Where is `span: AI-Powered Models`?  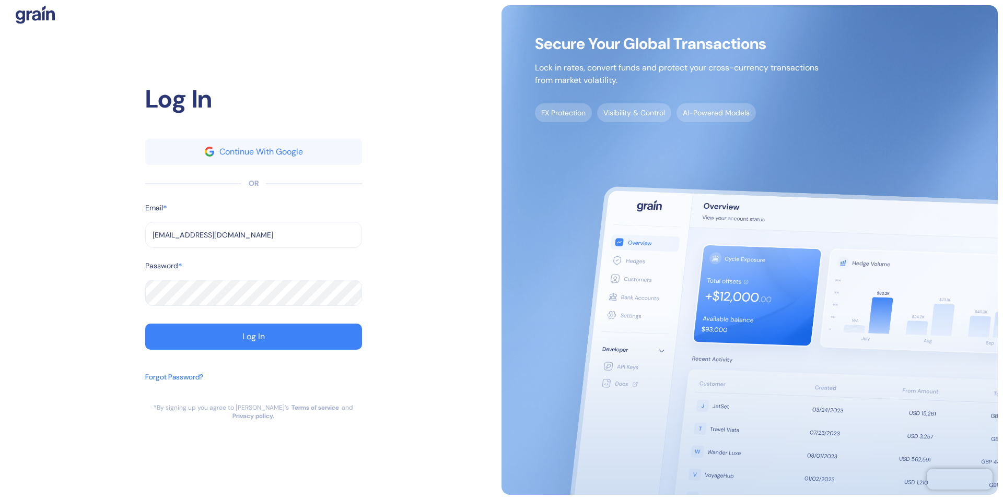
span: AI-Powered Models is located at coordinates (716, 113).